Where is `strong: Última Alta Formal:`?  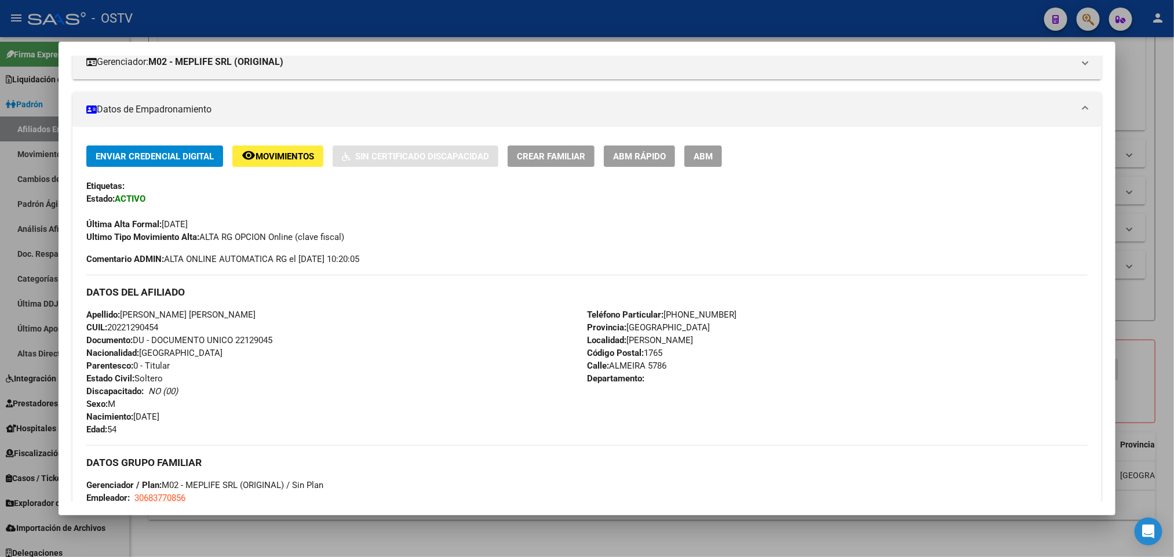
strong: Última Alta Formal: is located at coordinates (124, 224).